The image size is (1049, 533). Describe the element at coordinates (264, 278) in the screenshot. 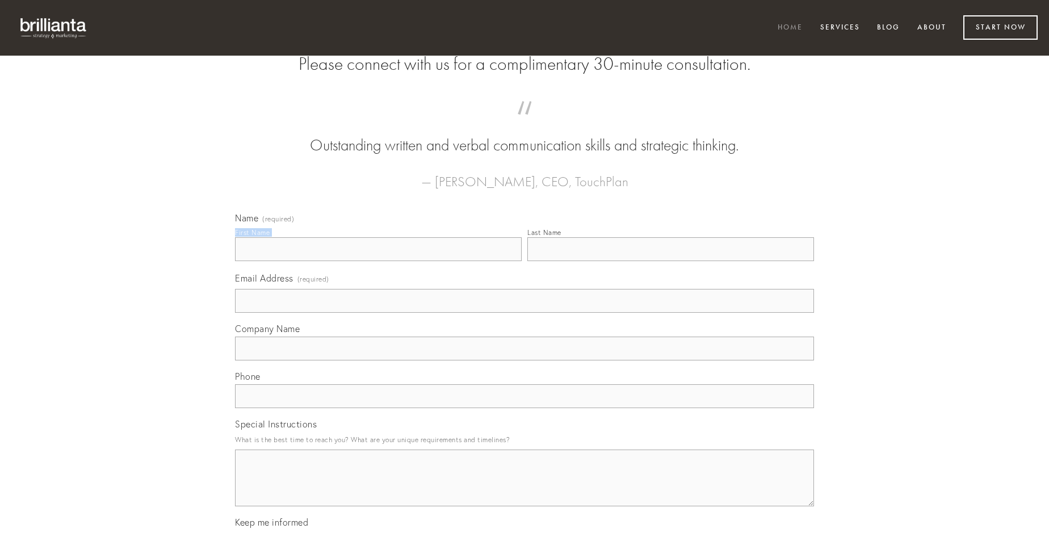

I see `span: Email Address` at that location.